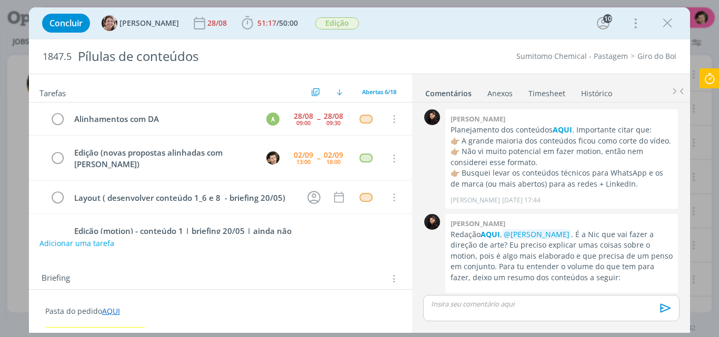  I want to click on a: Histórico, so click(596, 91).